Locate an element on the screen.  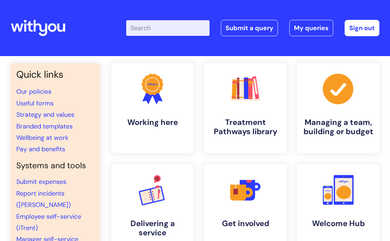
input: Search is located at coordinates (168, 28).